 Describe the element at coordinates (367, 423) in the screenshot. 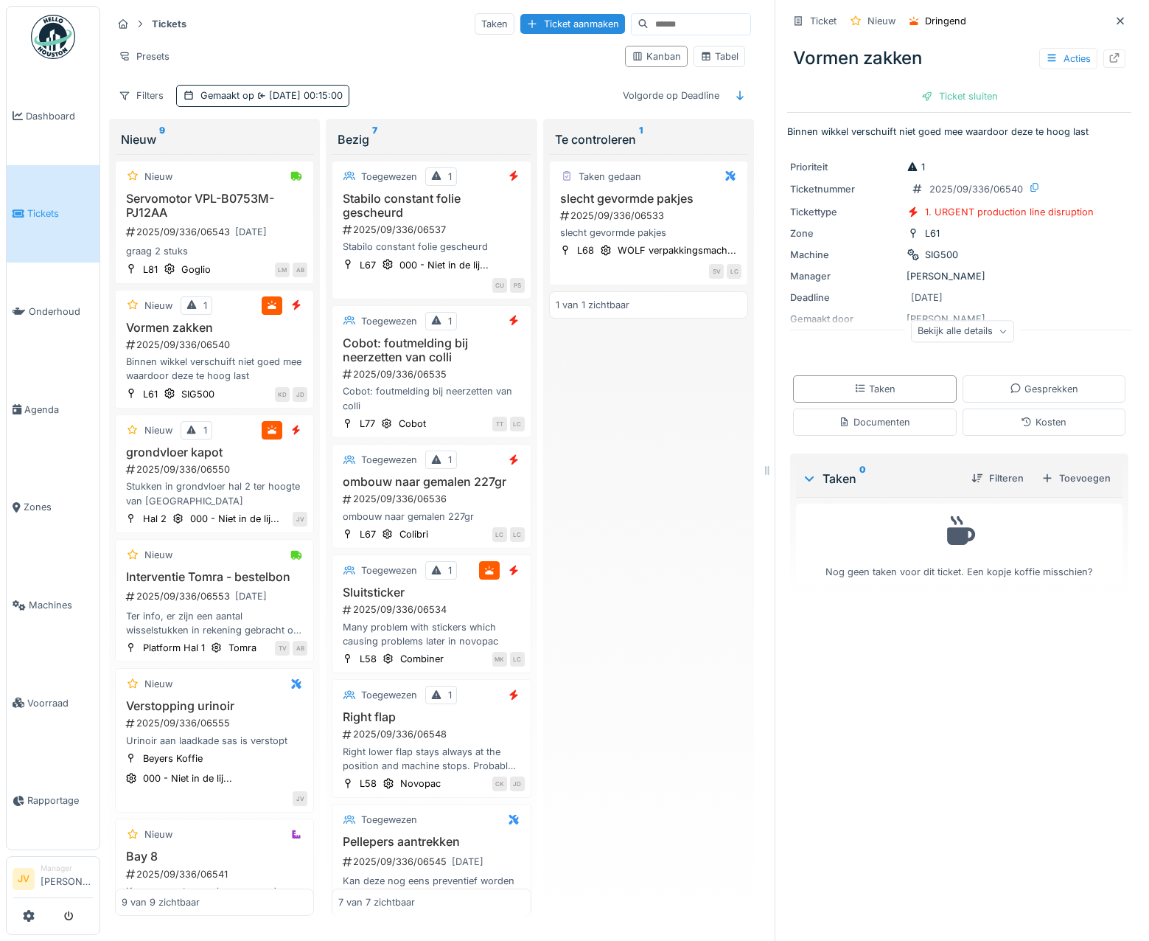

I see `div: L77` at that location.